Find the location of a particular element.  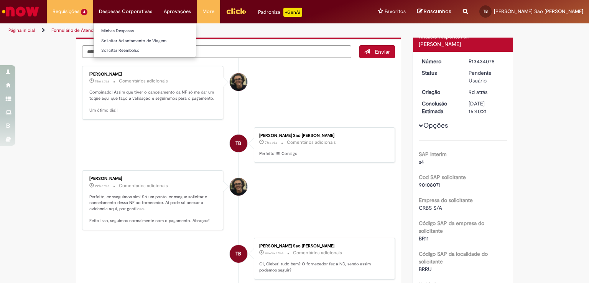

time: 28/08/2025 14:36:56 is located at coordinates (274, 253).